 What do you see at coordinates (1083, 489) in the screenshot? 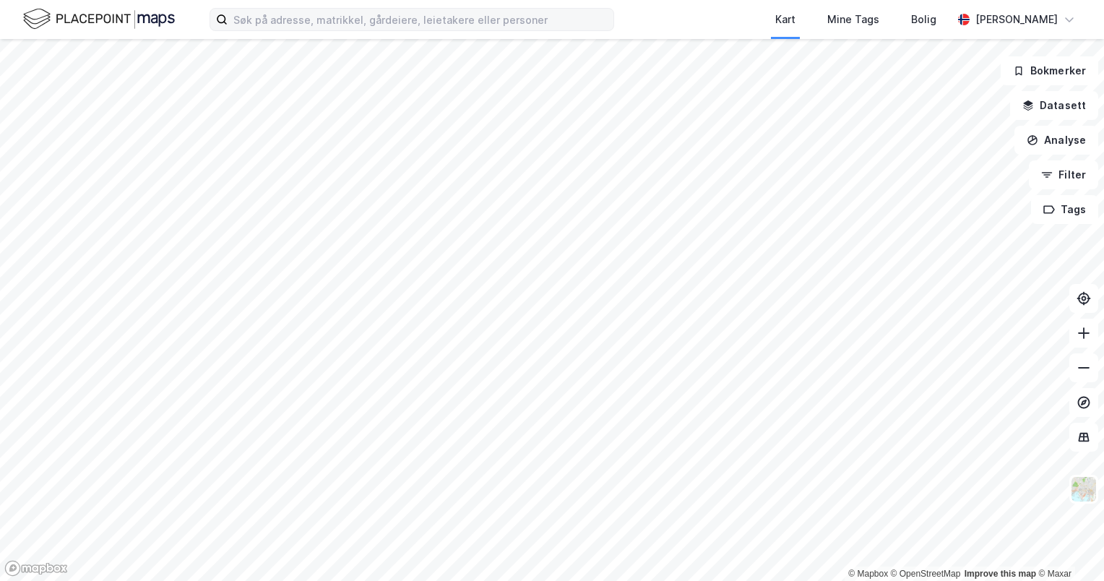
I see `img: Z` at bounding box center [1083, 489].